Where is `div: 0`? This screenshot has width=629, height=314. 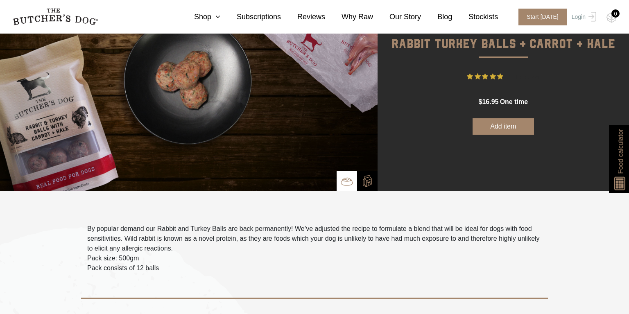
div: 0 is located at coordinates (616, 14).